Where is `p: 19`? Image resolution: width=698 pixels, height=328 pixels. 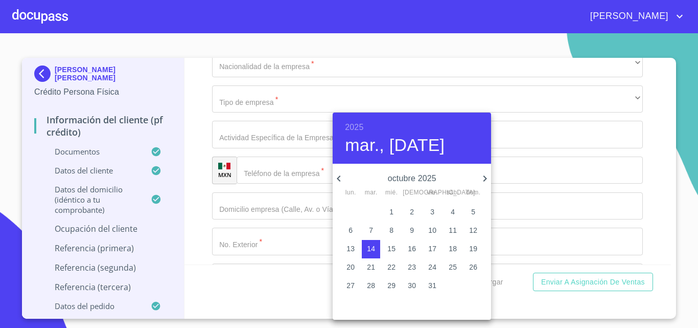
p: 19 is located at coordinates (473, 248).